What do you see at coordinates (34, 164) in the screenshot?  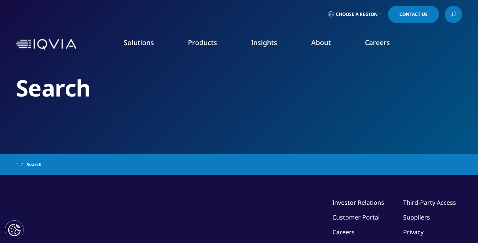 I see `span: Search` at bounding box center [34, 164].